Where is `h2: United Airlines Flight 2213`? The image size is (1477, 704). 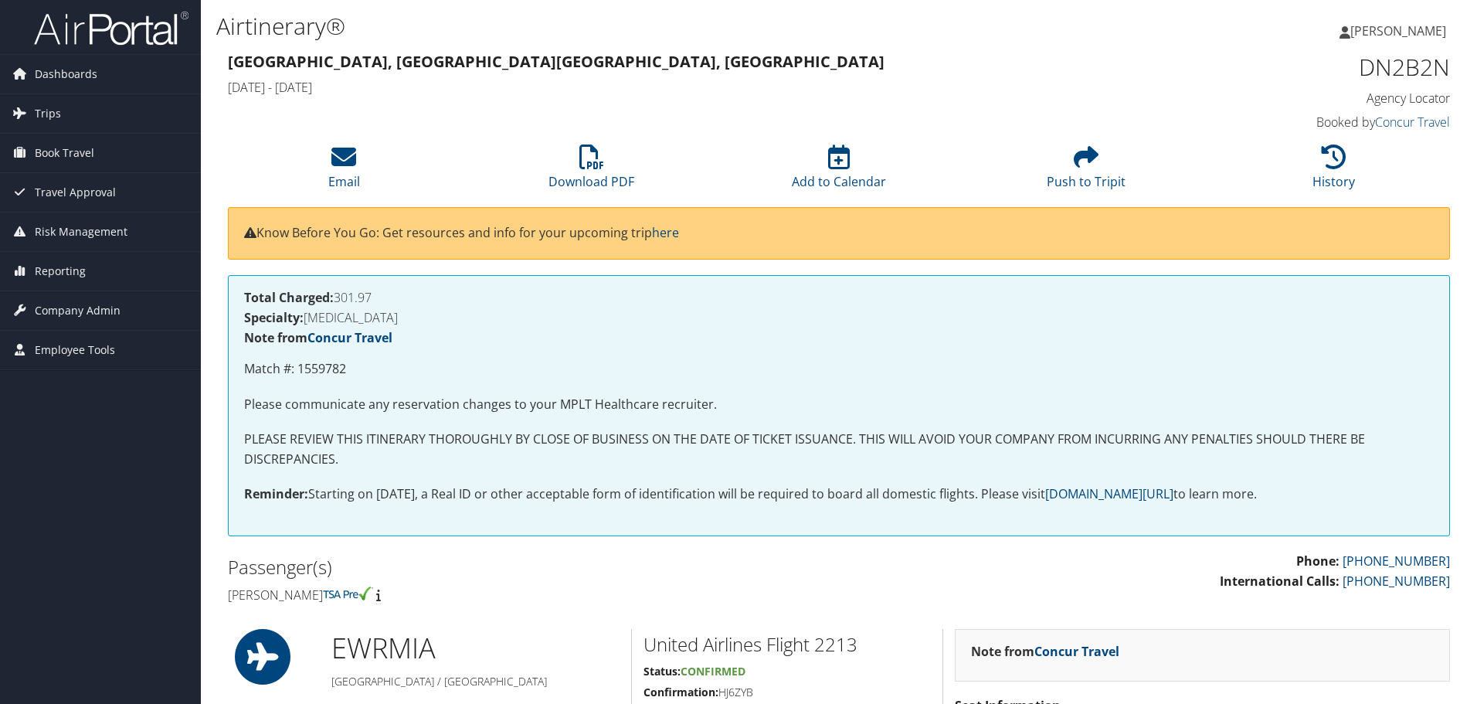
h2: United Airlines Flight 2213 is located at coordinates (787, 644).